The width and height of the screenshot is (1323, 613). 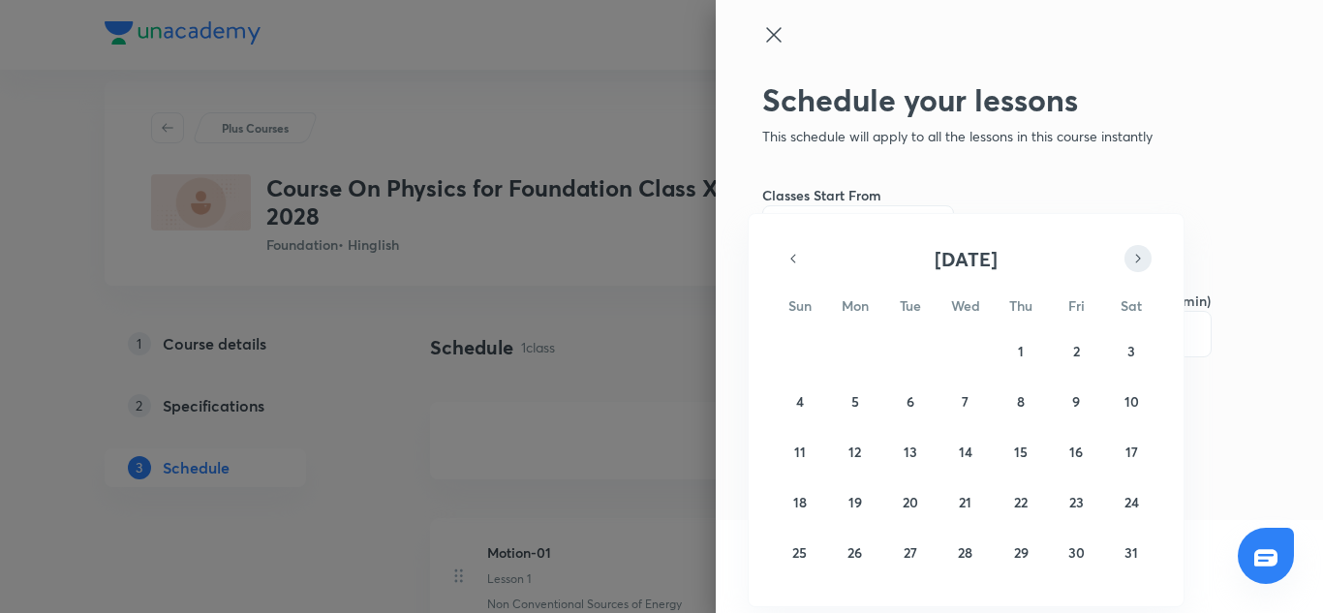 I want to click on abbr: January 13, 2026, so click(x=910, y=451).